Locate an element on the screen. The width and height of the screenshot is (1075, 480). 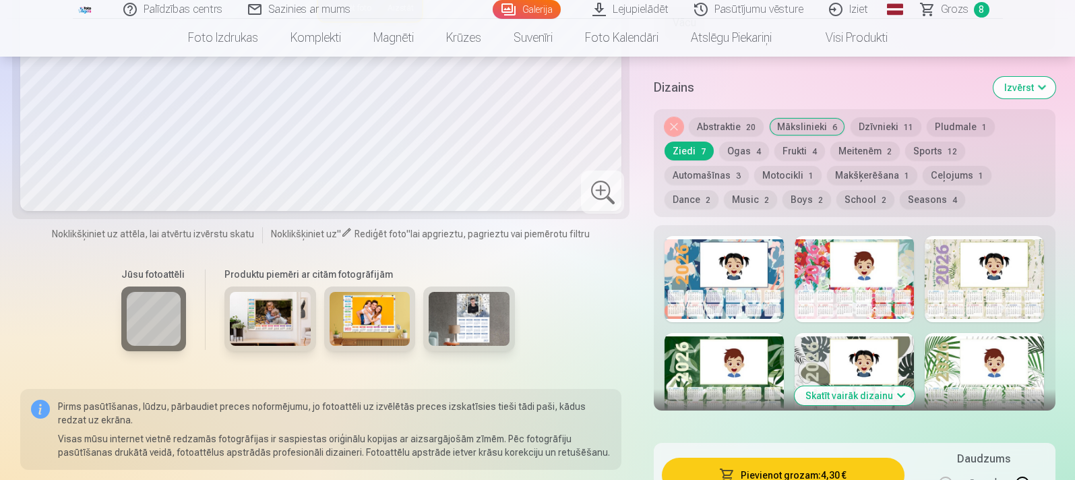
span: Rediģēt foto is located at coordinates (380, 234).